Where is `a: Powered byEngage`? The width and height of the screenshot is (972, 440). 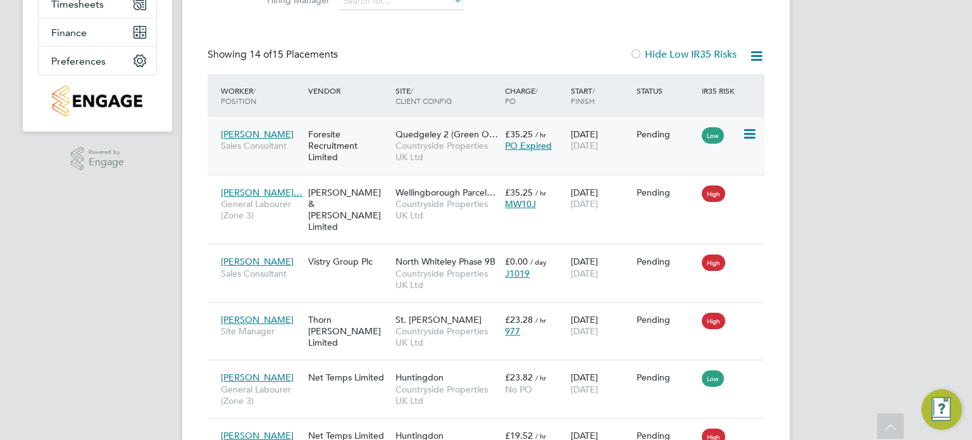 a: Powered byEngage is located at coordinates (97, 159).